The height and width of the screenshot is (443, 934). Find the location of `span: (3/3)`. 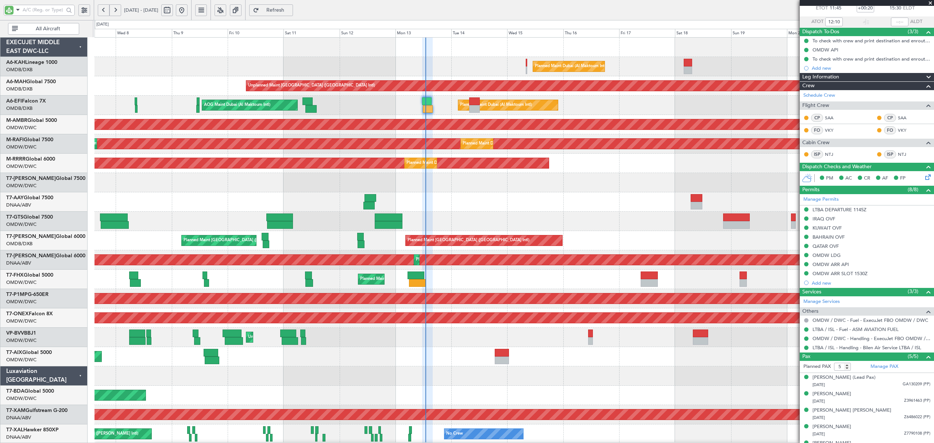

span: (3/3) is located at coordinates (913, 291).